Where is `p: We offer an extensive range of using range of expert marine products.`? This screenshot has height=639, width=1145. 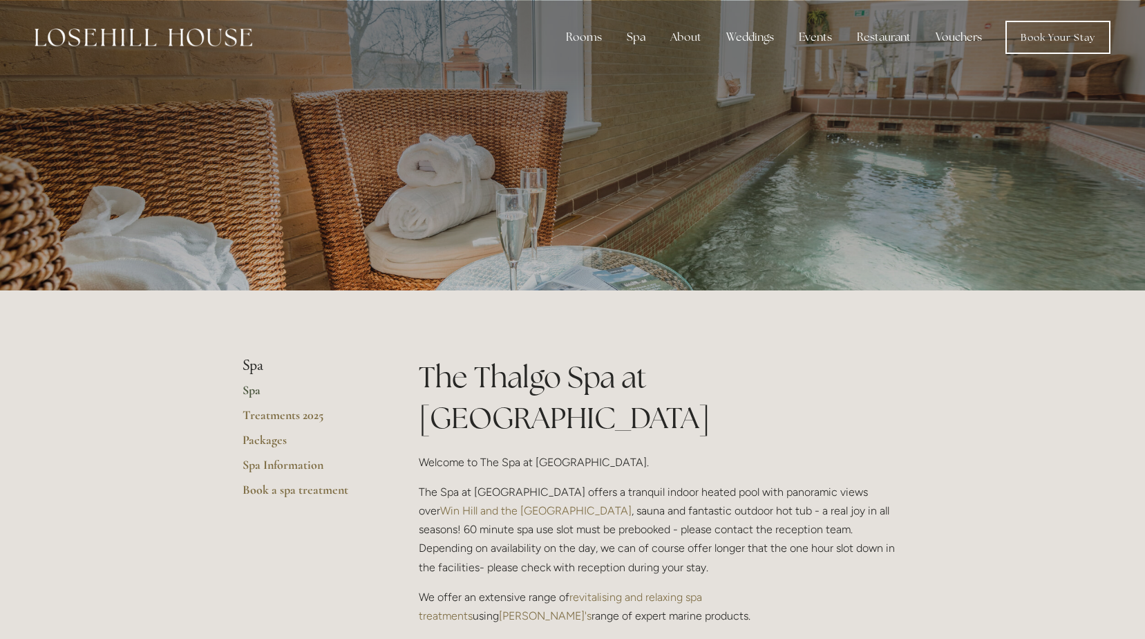
p: We offer an extensive range of using range of expert marine products. is located at coordinates (661, 606).